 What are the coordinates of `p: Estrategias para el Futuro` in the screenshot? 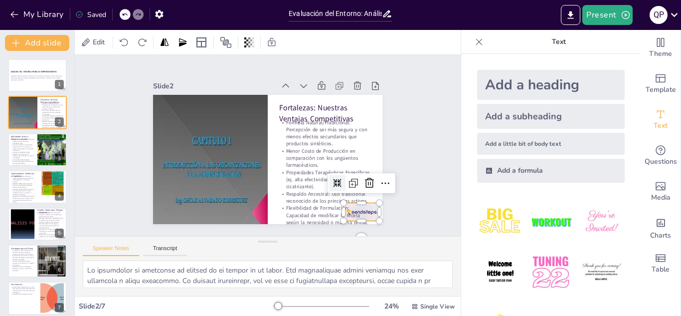 It's located at (22, 248).